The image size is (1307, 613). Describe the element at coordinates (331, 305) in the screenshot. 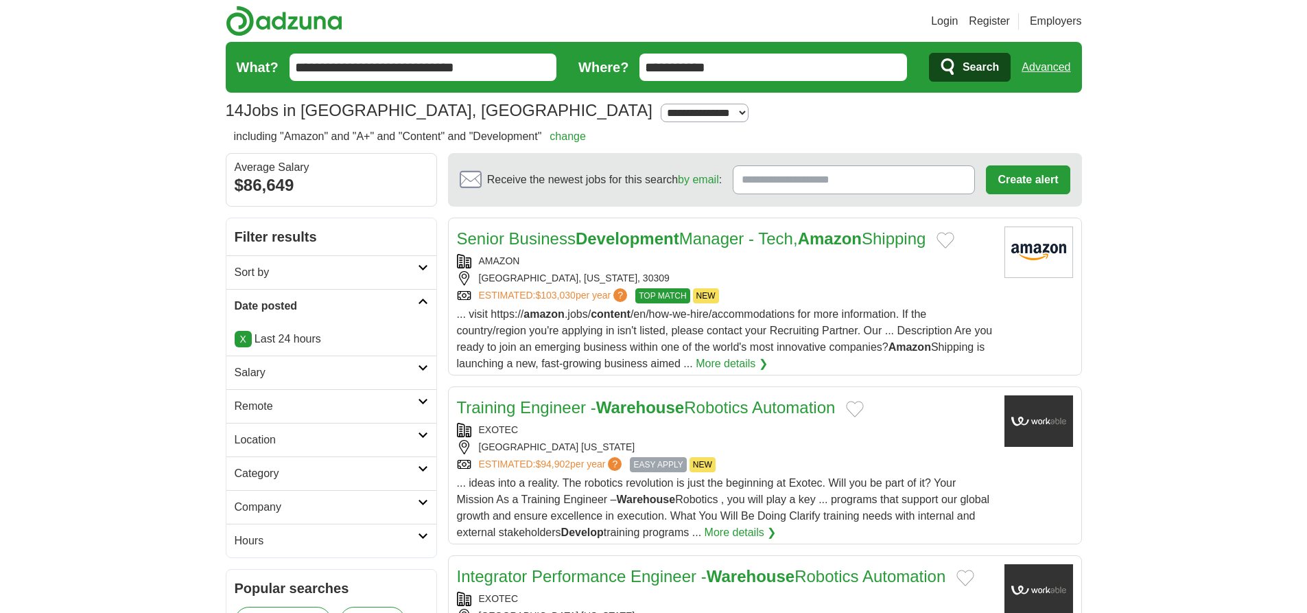

I see `a: Date posted` at that location.